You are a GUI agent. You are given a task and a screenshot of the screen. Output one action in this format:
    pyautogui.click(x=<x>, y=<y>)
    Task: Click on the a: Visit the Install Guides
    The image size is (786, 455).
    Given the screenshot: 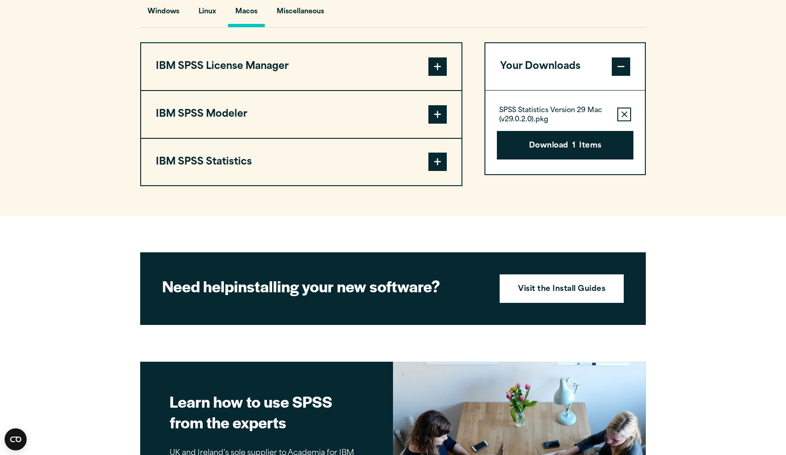 What is the action you would take?
    pyautogui.click(x=562, y=289)
    